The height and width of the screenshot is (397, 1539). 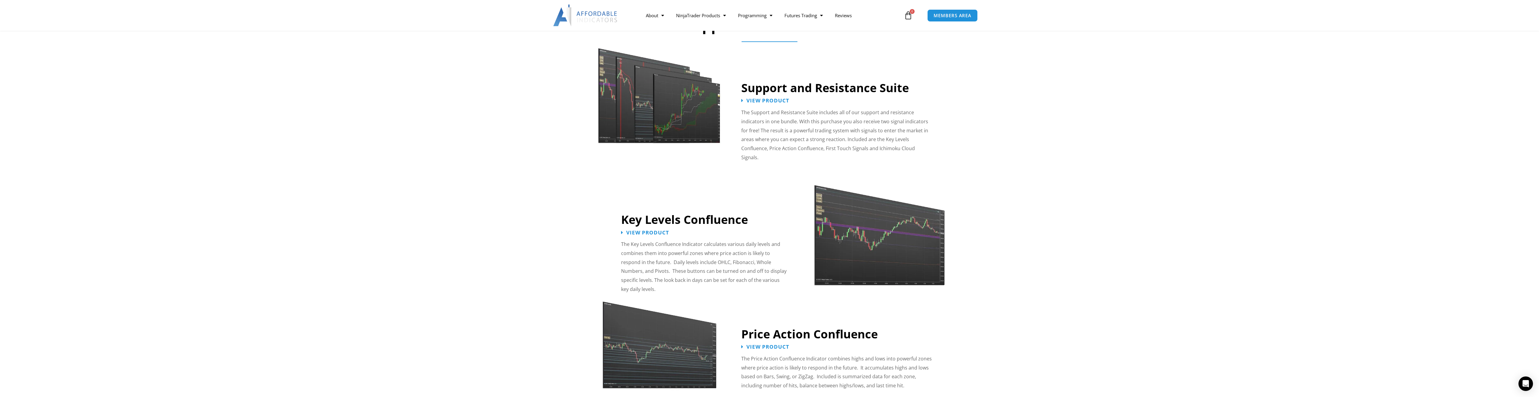 What do you see at coordinates (879, 231) in the screenshot?
I see `img: Key Levels | Affordable Indicators – NinjaTrader` at bounding box center [879, 231].